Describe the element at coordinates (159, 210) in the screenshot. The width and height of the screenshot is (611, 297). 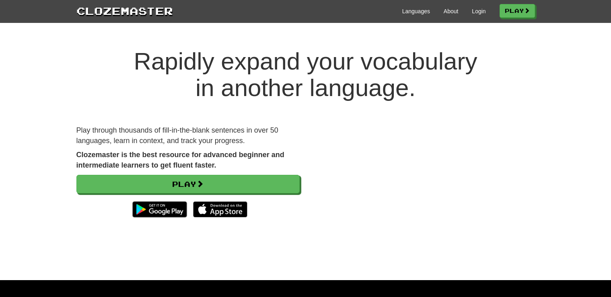
I see `img: Get it on Google Play` at that location.